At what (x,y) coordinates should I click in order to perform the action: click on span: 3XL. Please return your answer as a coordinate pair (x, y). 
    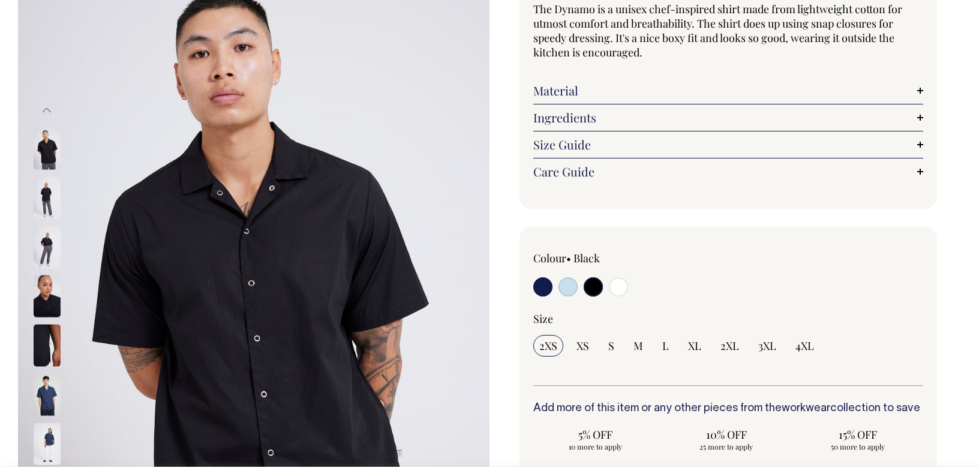
    Looking at the image, I should click on (768, 346).